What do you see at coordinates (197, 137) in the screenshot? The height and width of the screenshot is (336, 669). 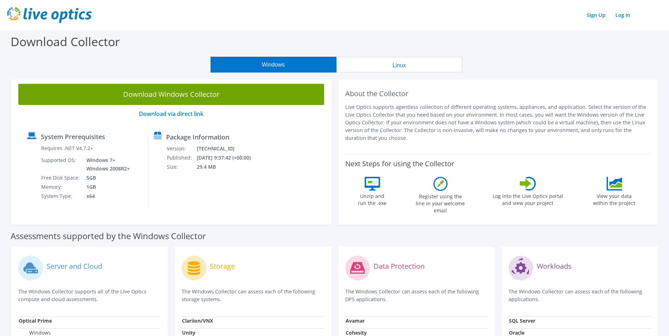 I see `label: Package Information` at bounding box center [197, 137].